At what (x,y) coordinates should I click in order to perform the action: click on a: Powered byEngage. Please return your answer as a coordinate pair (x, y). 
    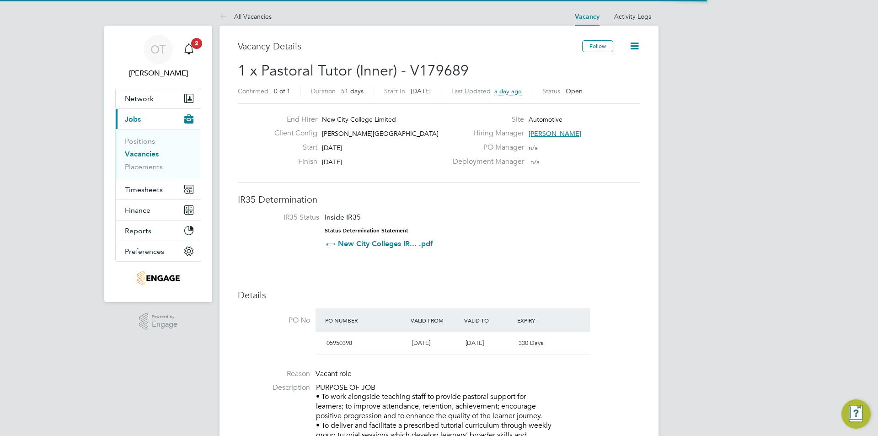
    Looking at the image, I should click on (158, 321).